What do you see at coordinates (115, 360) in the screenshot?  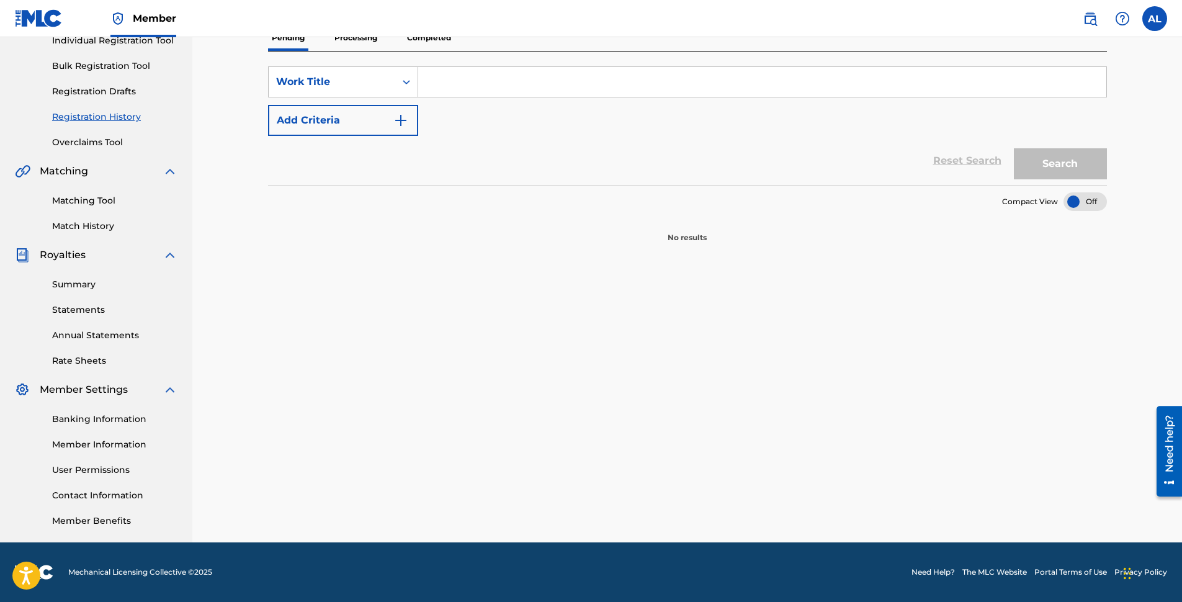 I see `a: Rate Sheets` at bounding box center [115, 360].